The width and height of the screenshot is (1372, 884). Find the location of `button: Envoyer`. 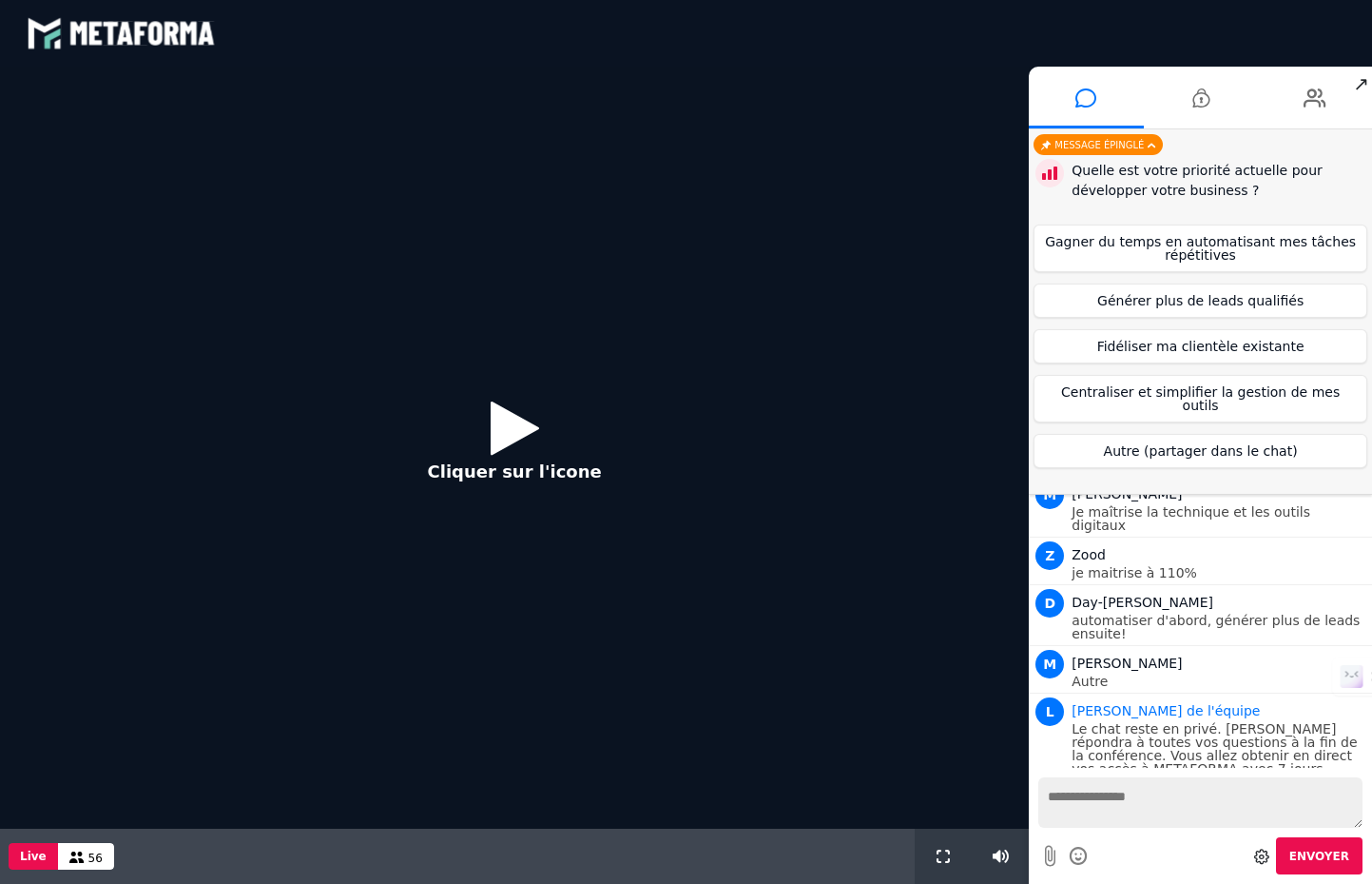

button: Envoyer is located at coordinates (1318, 855).